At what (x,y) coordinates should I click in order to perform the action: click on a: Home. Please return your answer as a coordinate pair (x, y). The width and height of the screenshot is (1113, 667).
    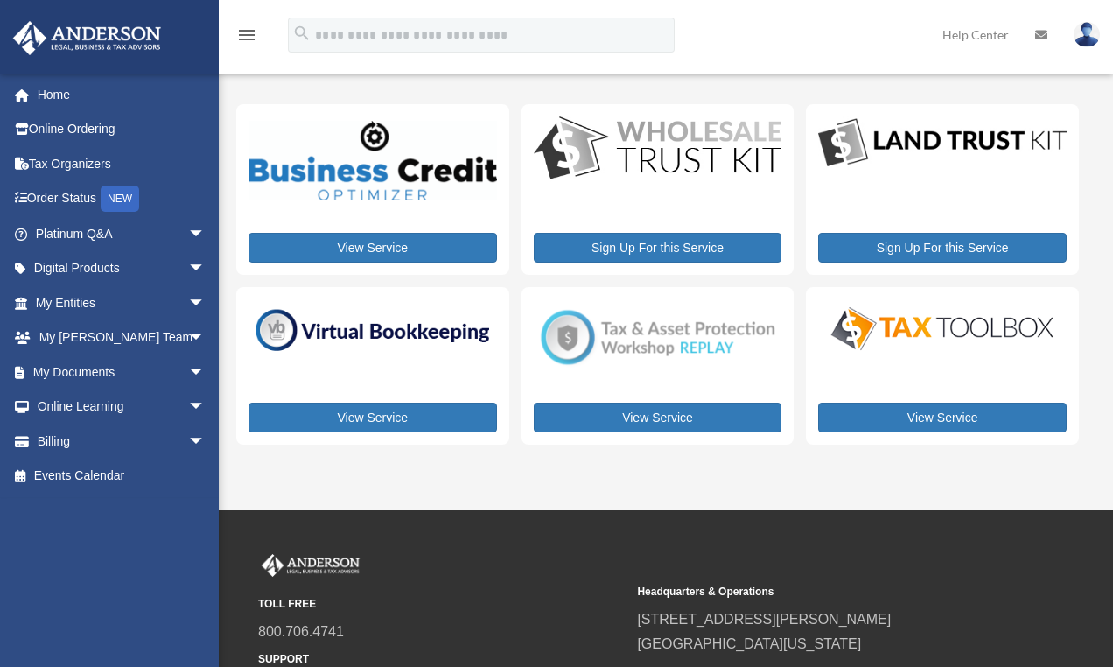
    Looking at the image, I should click on (122, 94).